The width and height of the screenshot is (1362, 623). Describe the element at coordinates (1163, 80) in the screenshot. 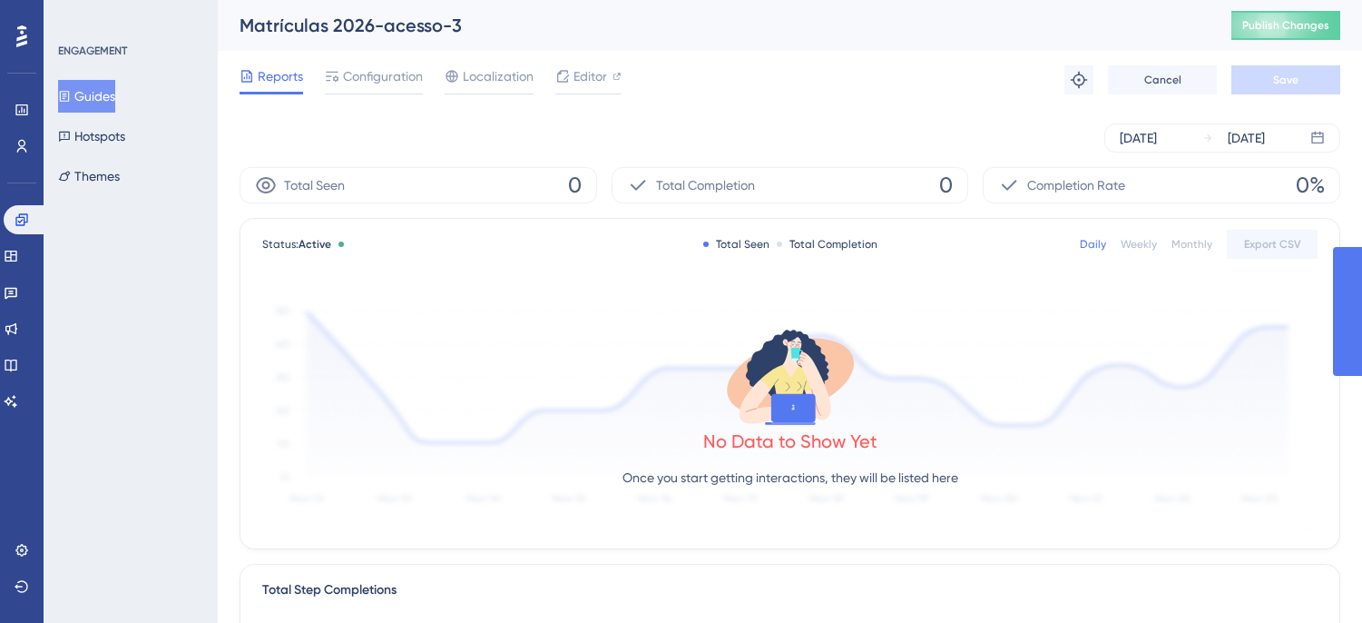

I see `span: Cancel` at that location.